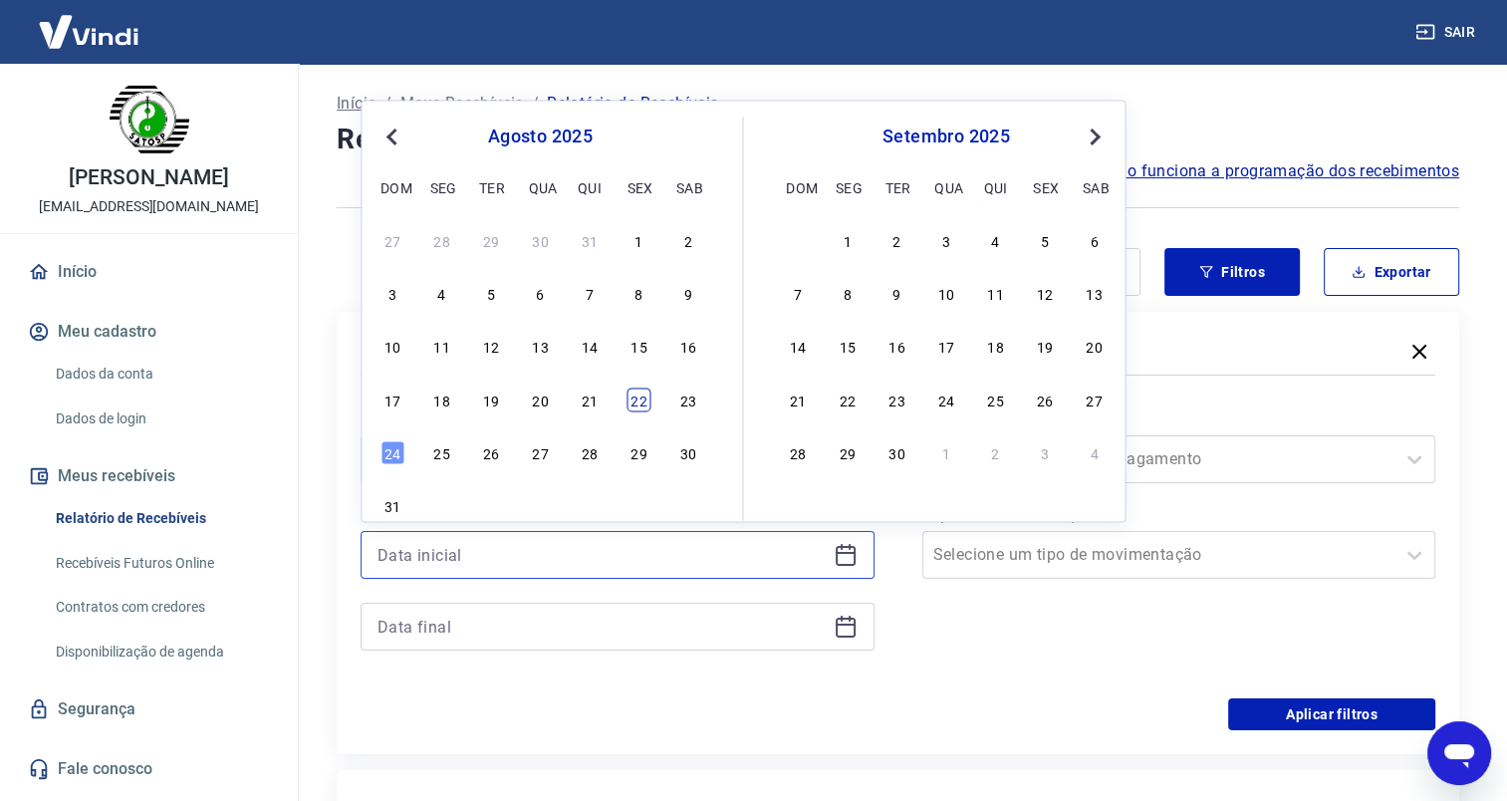  Describe the element at coordinates (491, 240) in the screenshot. I see `div: Choose terça-feira, 29 de julho de 2025` at that location.